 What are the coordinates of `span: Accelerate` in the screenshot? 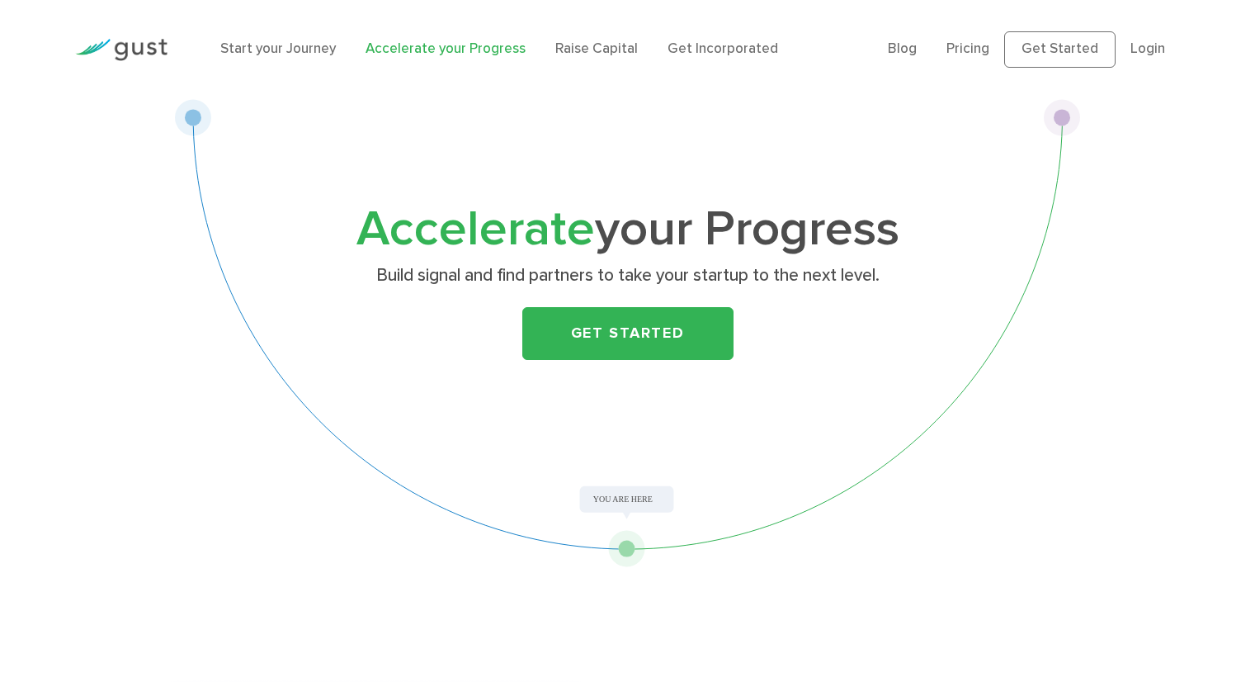 It's located at (475, 229).